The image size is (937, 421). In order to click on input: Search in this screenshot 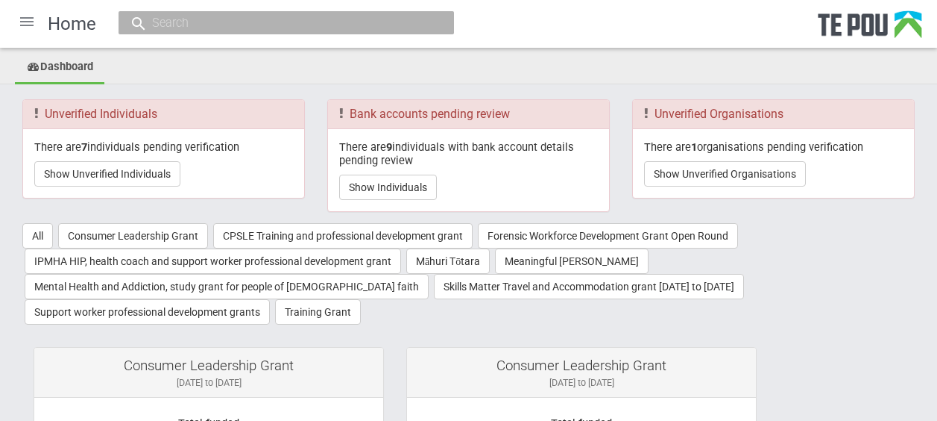, I will do `click(279, 22)`.